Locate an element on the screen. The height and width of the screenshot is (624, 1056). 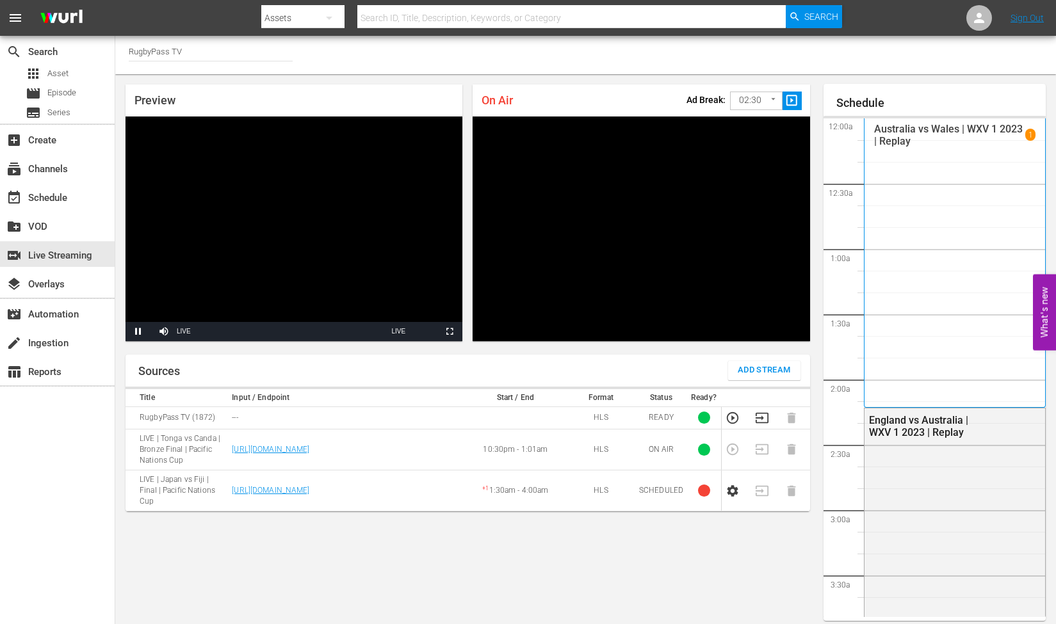
div: LIVE is located at coordinates (184, 332).